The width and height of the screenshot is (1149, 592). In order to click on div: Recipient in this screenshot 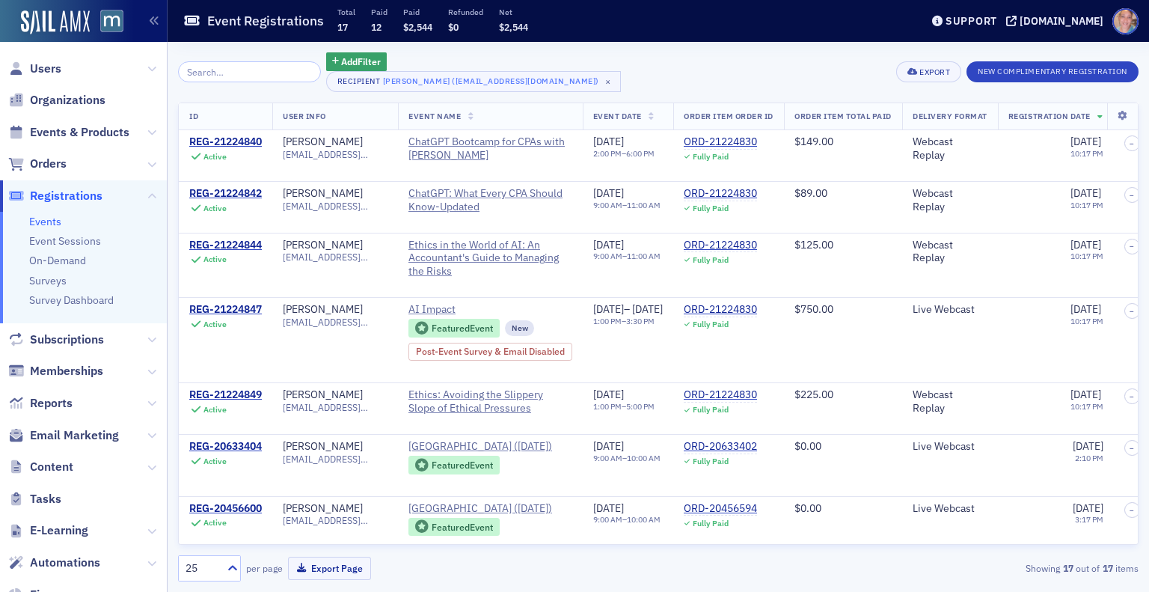, I will do `click(359, 81)`.